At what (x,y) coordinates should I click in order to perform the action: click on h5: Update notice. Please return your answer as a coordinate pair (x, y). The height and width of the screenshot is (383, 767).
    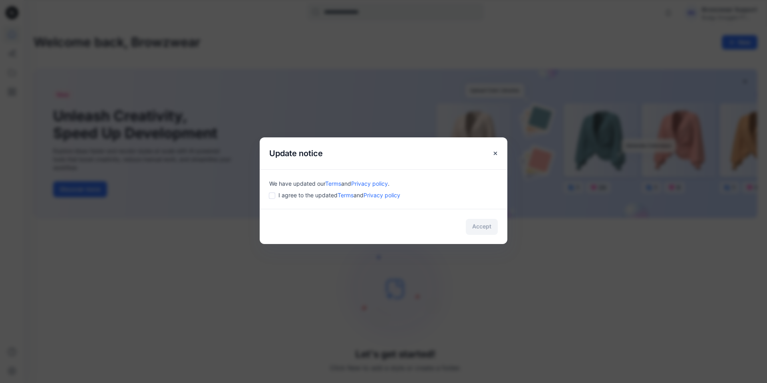
    Looking at the image, I should click on (296, 153).